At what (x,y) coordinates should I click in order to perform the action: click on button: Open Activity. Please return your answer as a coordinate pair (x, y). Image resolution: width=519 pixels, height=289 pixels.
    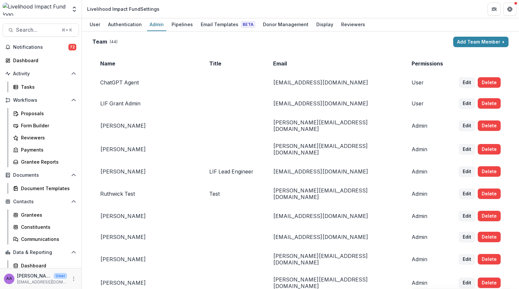
    Looking at the image, I should click on (41, 74).